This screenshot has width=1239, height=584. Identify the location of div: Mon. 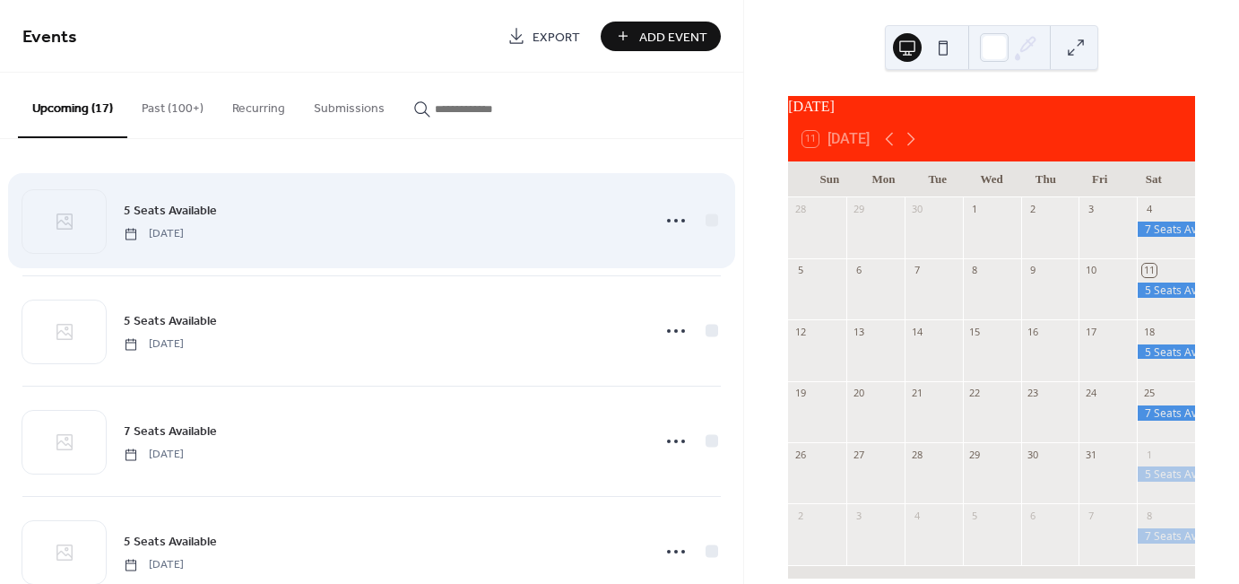
(883, 179).